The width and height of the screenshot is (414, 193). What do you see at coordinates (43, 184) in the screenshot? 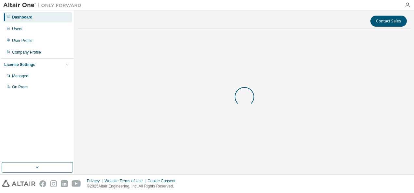
I see `img: facebook.svg` at bounding box center [43, 184].